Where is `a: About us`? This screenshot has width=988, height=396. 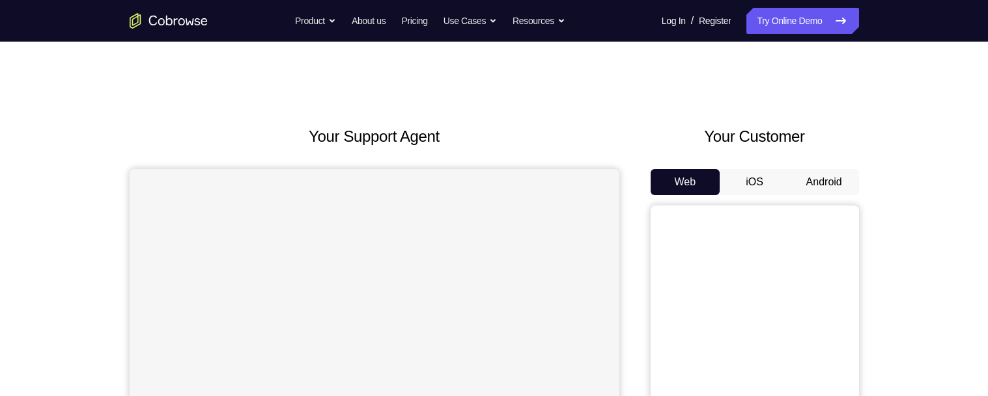 a: About us is located at coordinates (369, 21).